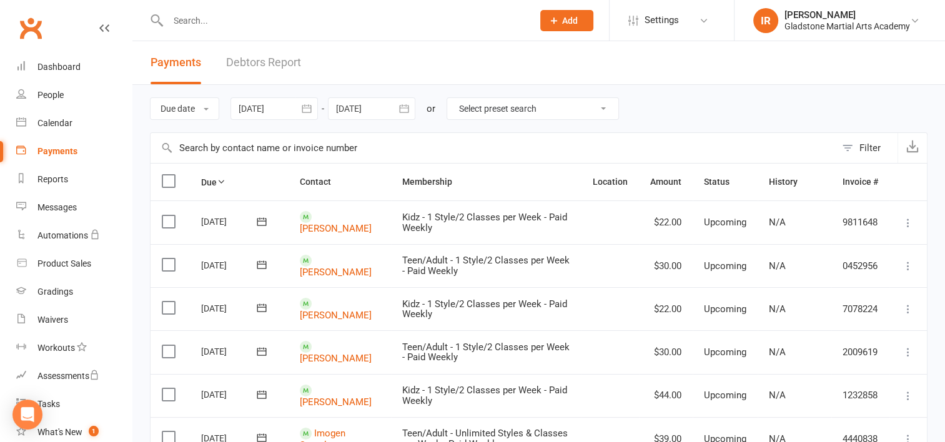 The height and width of the screenshot is (442, 945). Describe the element at coordinates (74, 292) in the screenshot. I see `a: Gradings` at that location.